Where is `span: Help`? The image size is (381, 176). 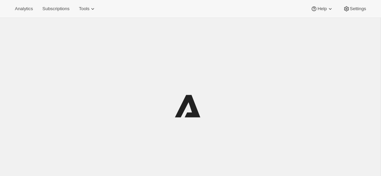 span: Help is located at coordinates (322, 9).